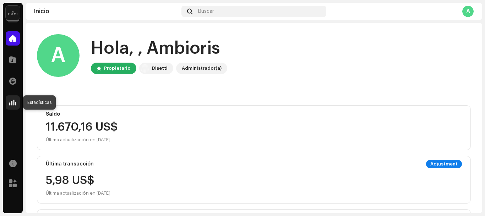  What do you see at coordinates (254, 114) in the screenshot?
I see `div: Saldo` at bounding box center [254, 114].